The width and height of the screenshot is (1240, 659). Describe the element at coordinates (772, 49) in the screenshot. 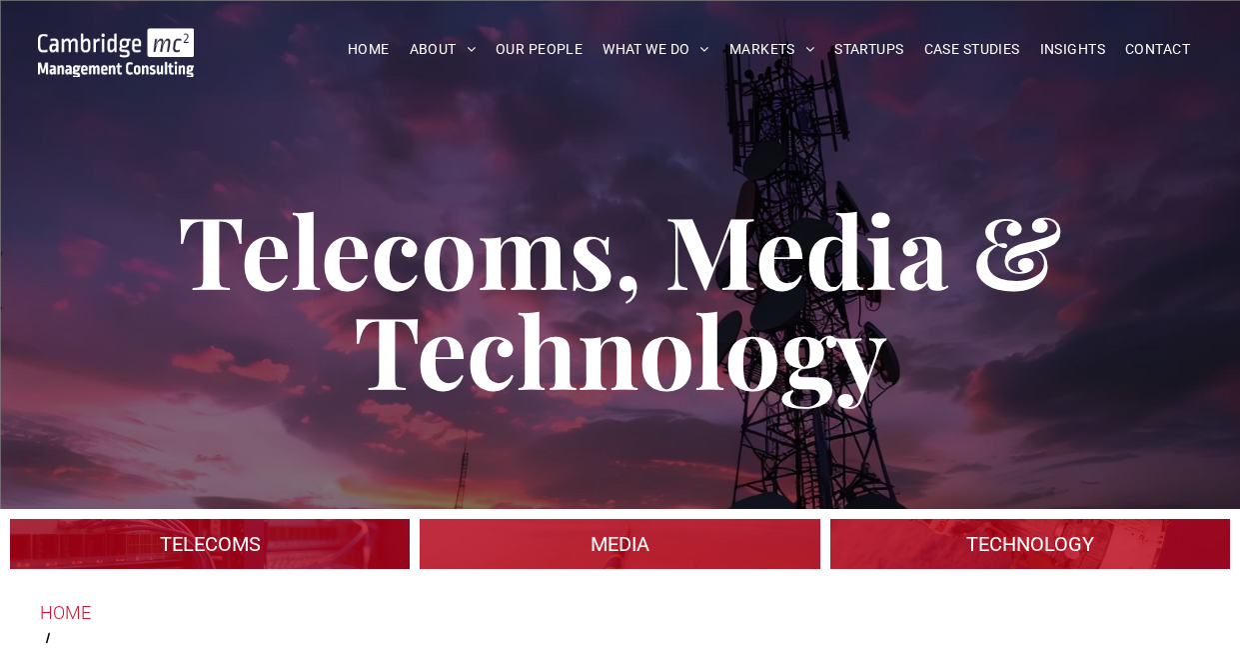

I see `a: MARKETS` at that location.